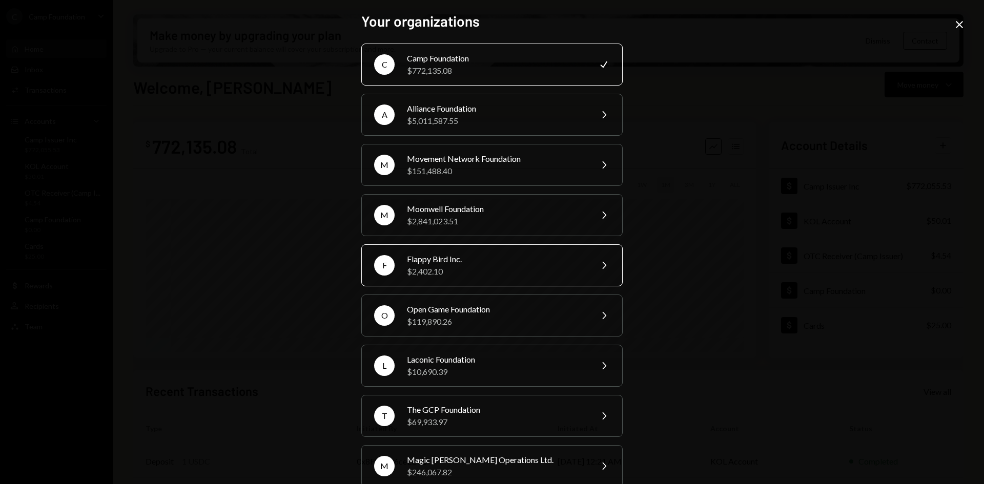  Describe the element at coordinates (496, 473) in the screenshot. I see `div: $246,067.82` at that location.